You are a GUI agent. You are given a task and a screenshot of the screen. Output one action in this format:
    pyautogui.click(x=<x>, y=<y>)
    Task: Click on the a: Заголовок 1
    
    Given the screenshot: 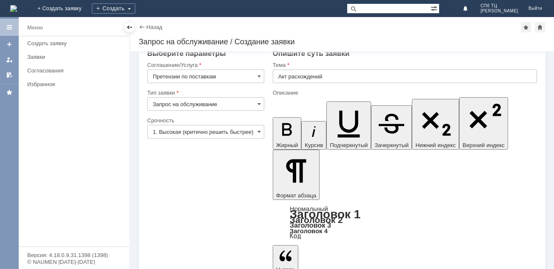 What is the action you would take?
    pyautogui.click(x=325, y=214)
    